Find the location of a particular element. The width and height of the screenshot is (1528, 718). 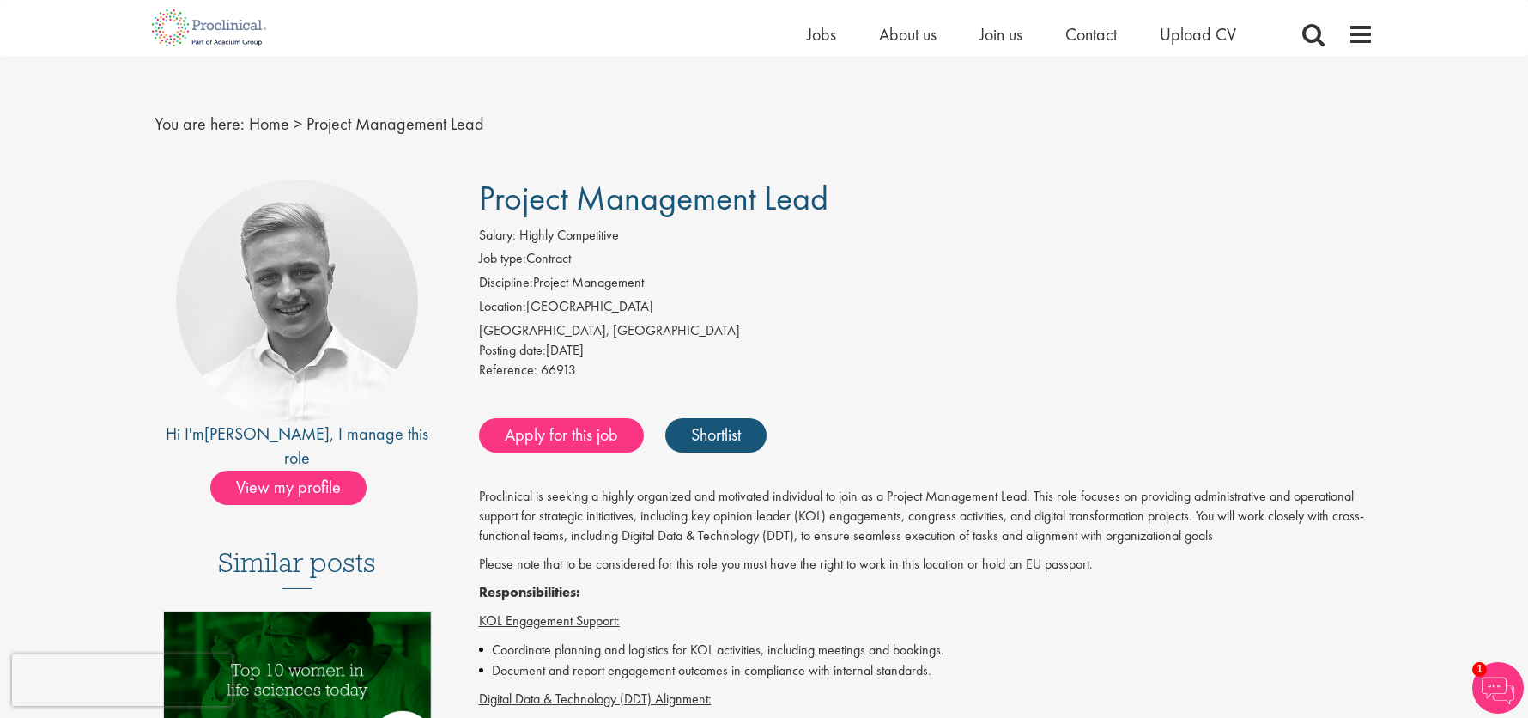

span: KOL Engagement Support: is located at coordinates (550, 620).